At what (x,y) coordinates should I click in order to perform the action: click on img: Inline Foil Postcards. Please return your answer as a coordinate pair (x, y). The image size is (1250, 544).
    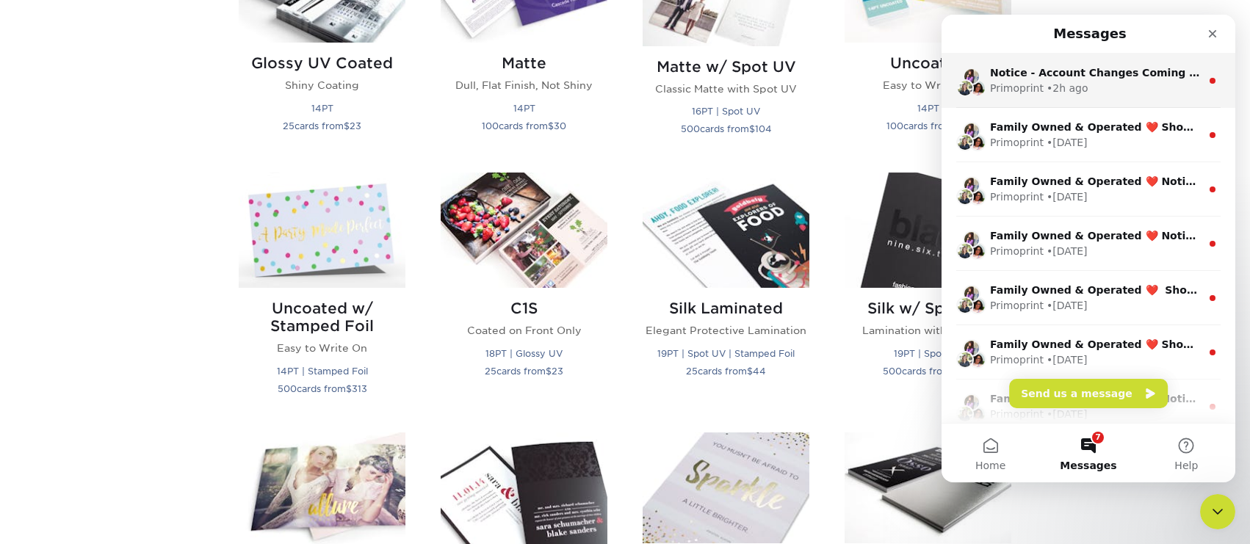
    Looking at the image, I should click on (726, 488).